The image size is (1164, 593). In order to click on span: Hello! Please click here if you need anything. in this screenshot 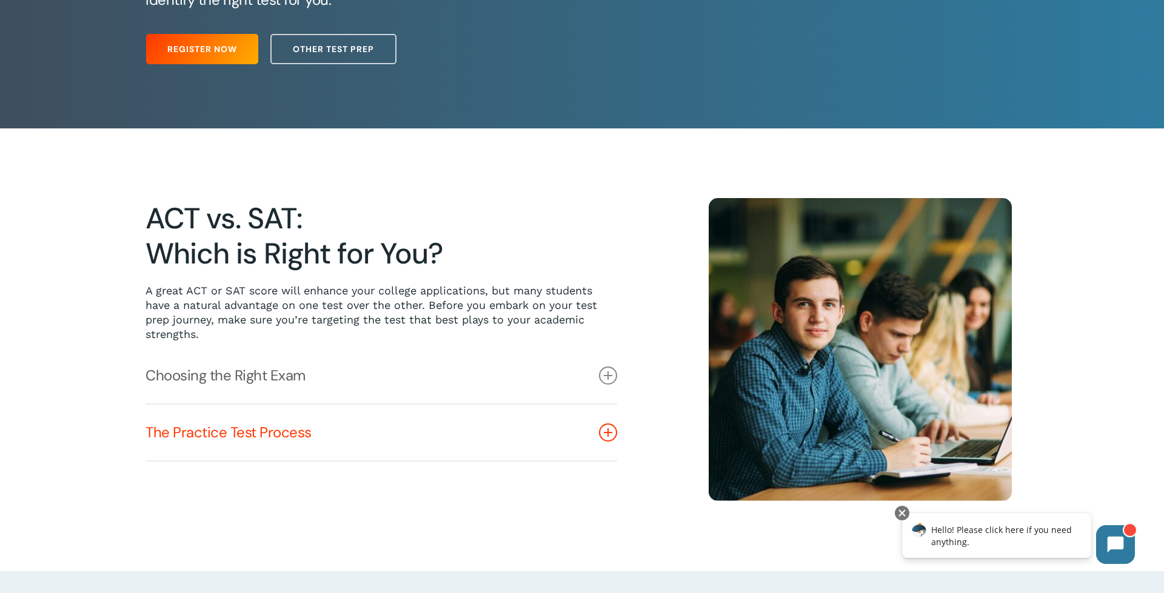, I will do `click(112, 32)`.